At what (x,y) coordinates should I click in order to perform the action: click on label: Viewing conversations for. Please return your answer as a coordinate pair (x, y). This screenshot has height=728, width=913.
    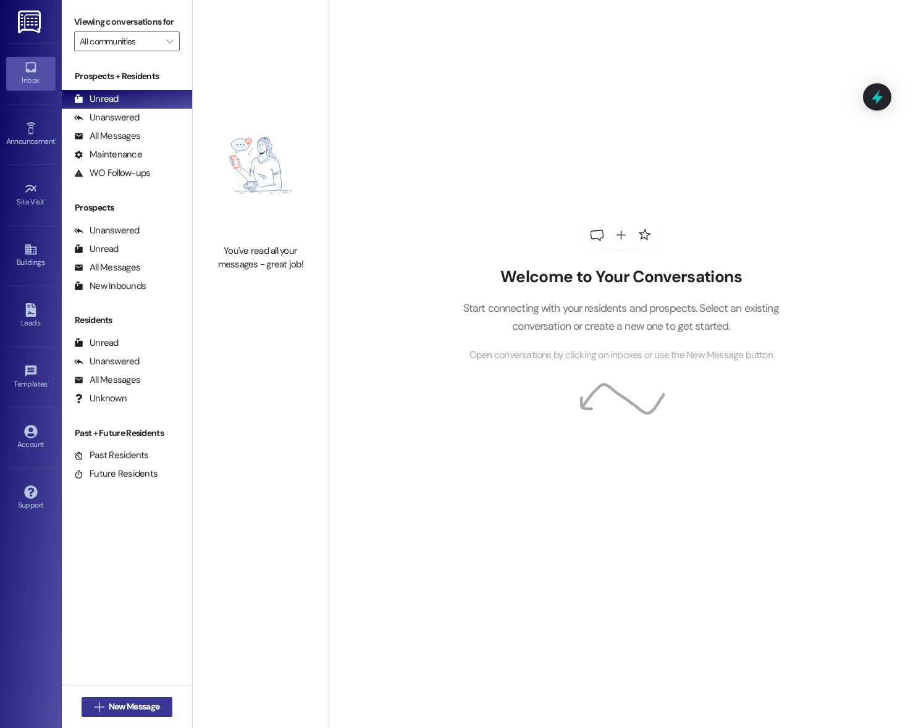
    Looking at the image, I should click on (127, 22).